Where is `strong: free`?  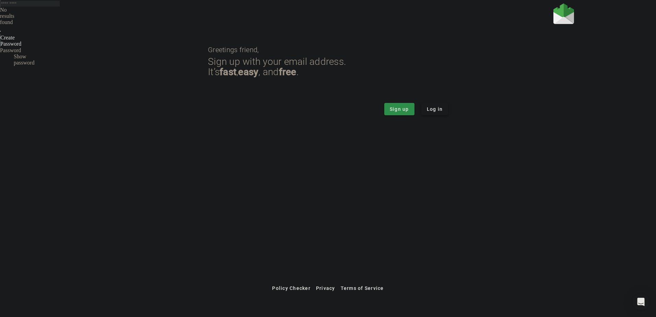 strong: free is located at coordinates (287, 72).